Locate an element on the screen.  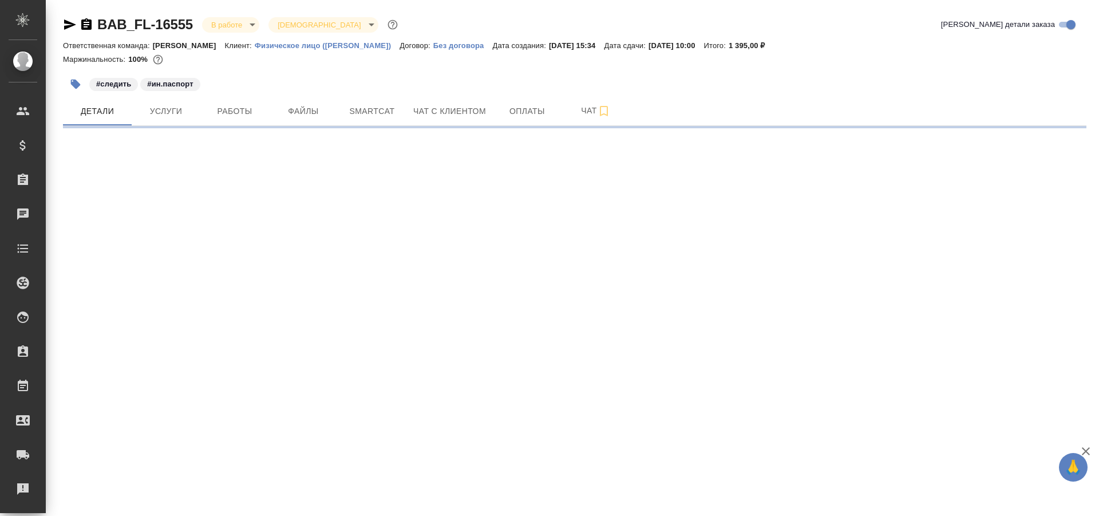
p: Дата создания: is located at coordinates (520, 45).